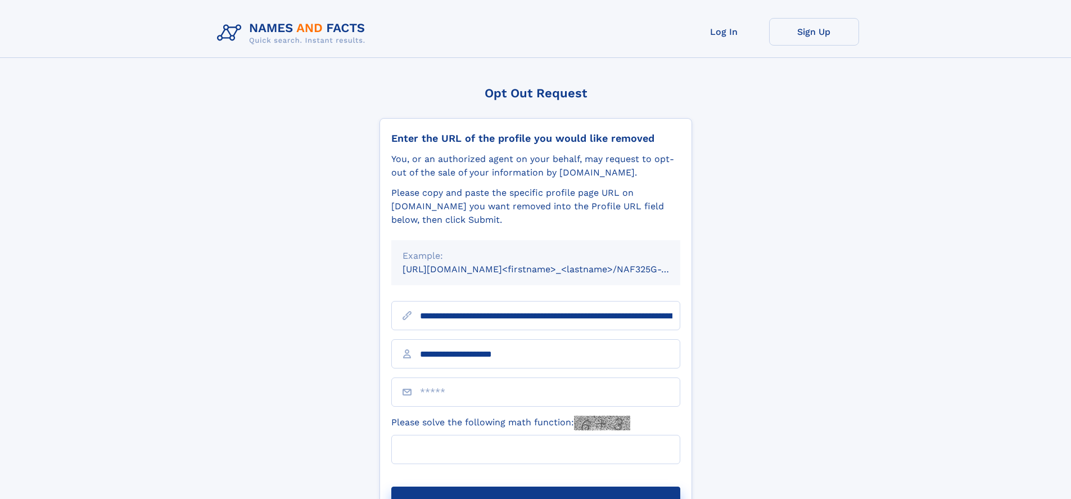 The image size is (1071, 499). What do you see at coordinates (510, 423) in the screenshot?
I see `label: Please solve the following math function:` at bounding box center [510, 423].